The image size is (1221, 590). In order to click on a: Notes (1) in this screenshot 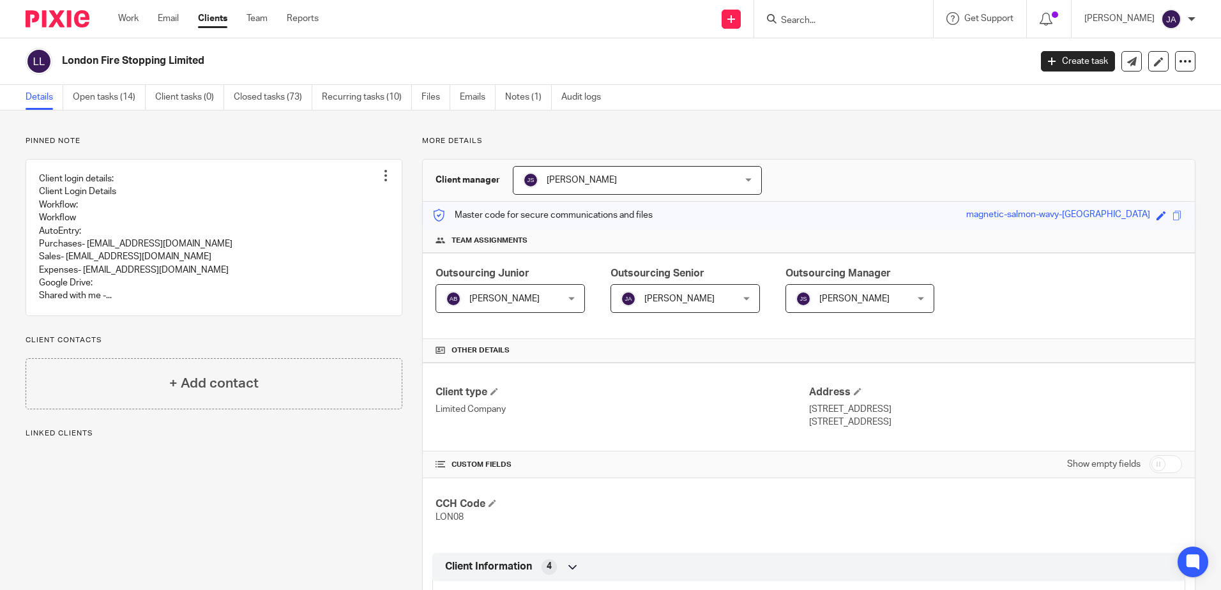, I will do `click(528, 97)`.